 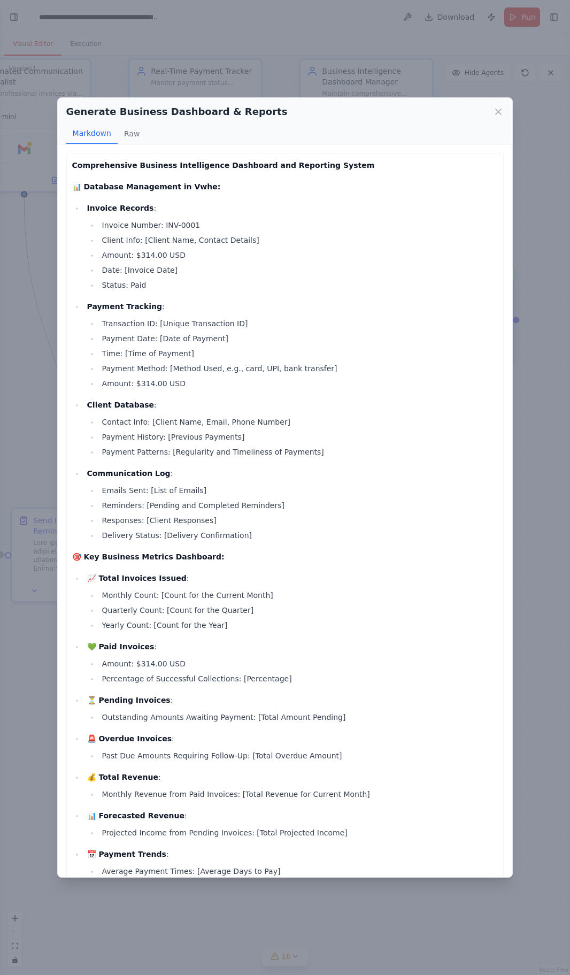 What do you see at coordinates (298, 225) in the screenshot?
I see `li: Invoice Number: INV-0001` at bounding box center [298, 225].